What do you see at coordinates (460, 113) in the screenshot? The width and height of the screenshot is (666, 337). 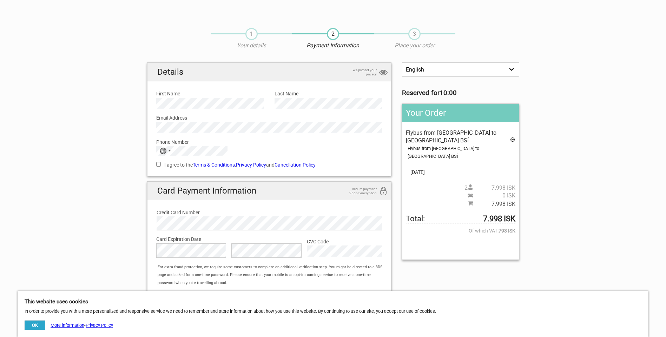 I see `h2: Your Order` at bounding box center [460, 113].